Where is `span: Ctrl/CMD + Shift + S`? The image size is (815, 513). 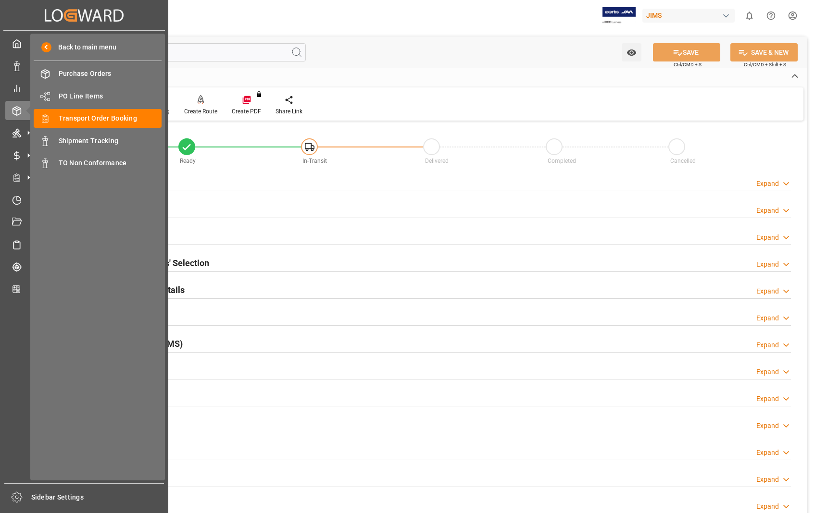 span: Ctrl/CMD + Shift + S is located at coordinates (765, 64).